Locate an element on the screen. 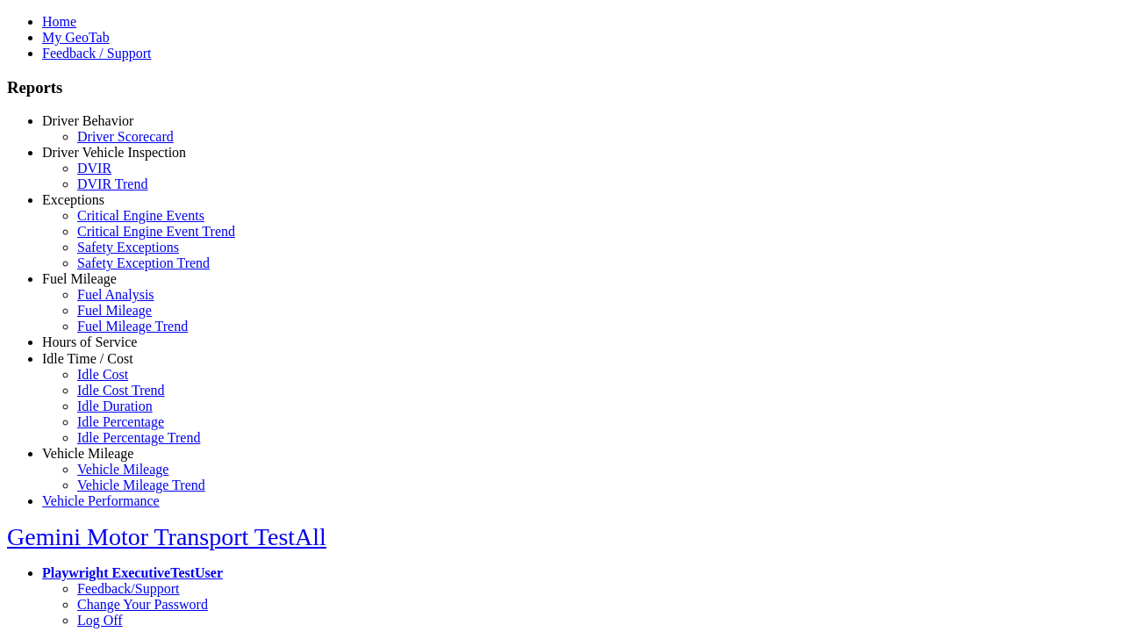 The height and width of the screenshot is (632, 1123). h3: Reports is located at coordinates (562, 88).